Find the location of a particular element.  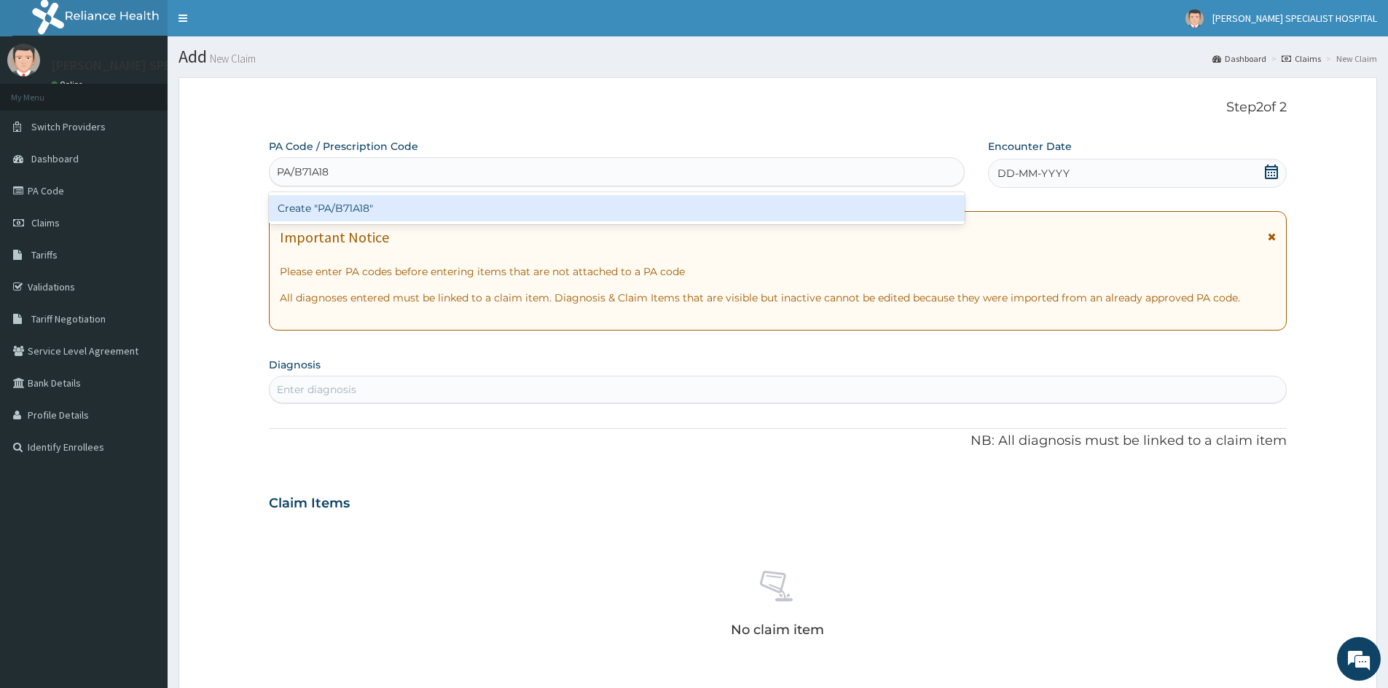

a: Online is located at coordinates (68, 84).